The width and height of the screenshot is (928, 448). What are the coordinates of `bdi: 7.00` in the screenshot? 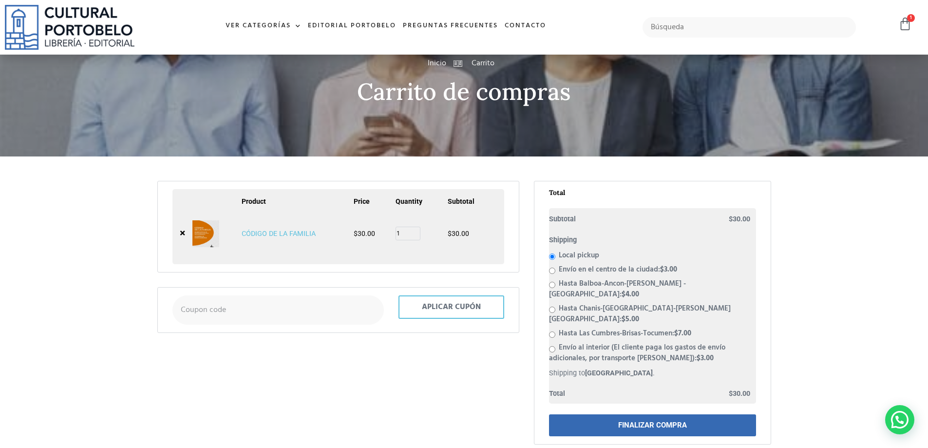 It's located at (683, 334).